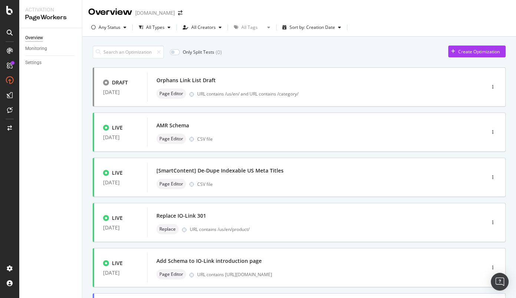  Describe the element at coordinates (51, 49) in the screenshot. I see `a: Monitoring` at that location.